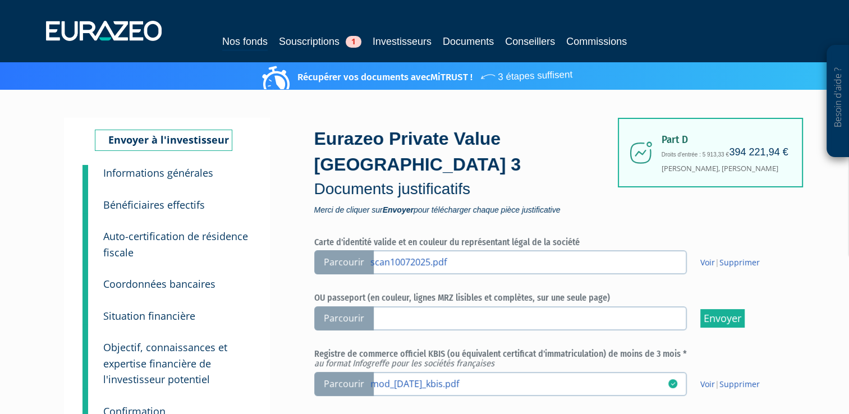 This screenshot has height=414, width=849. Describe the element at coordinates (154, 205) in the screenshot. I see `small: Bénéficiaires effectifs` at that location.